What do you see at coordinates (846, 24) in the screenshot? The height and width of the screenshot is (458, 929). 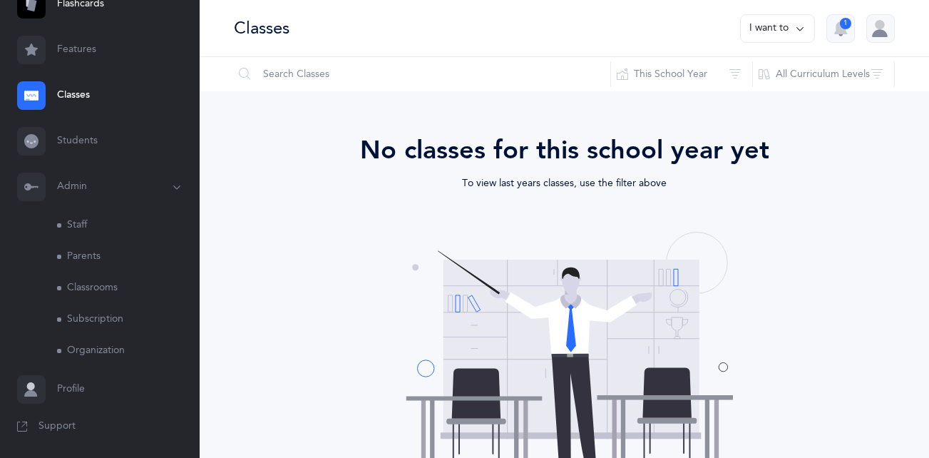 I see `div: 1` at bounding box center [846, 24].